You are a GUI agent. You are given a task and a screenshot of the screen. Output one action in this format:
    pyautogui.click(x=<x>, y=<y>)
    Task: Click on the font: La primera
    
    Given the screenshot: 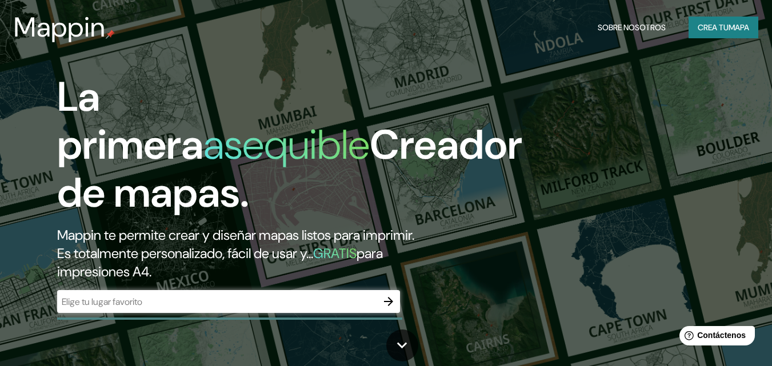 What is the action you would take?
    pyautogui.click(x=130, y=121)
    